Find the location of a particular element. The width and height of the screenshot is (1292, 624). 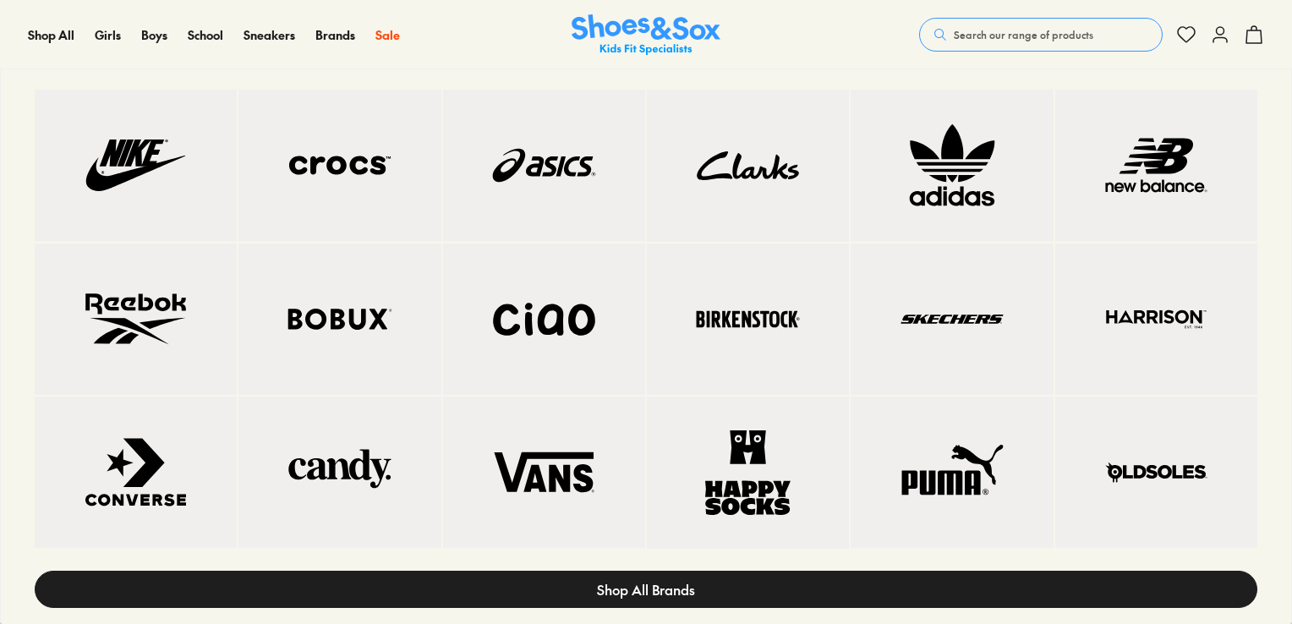

a: School is located at coordinates (206, 35).